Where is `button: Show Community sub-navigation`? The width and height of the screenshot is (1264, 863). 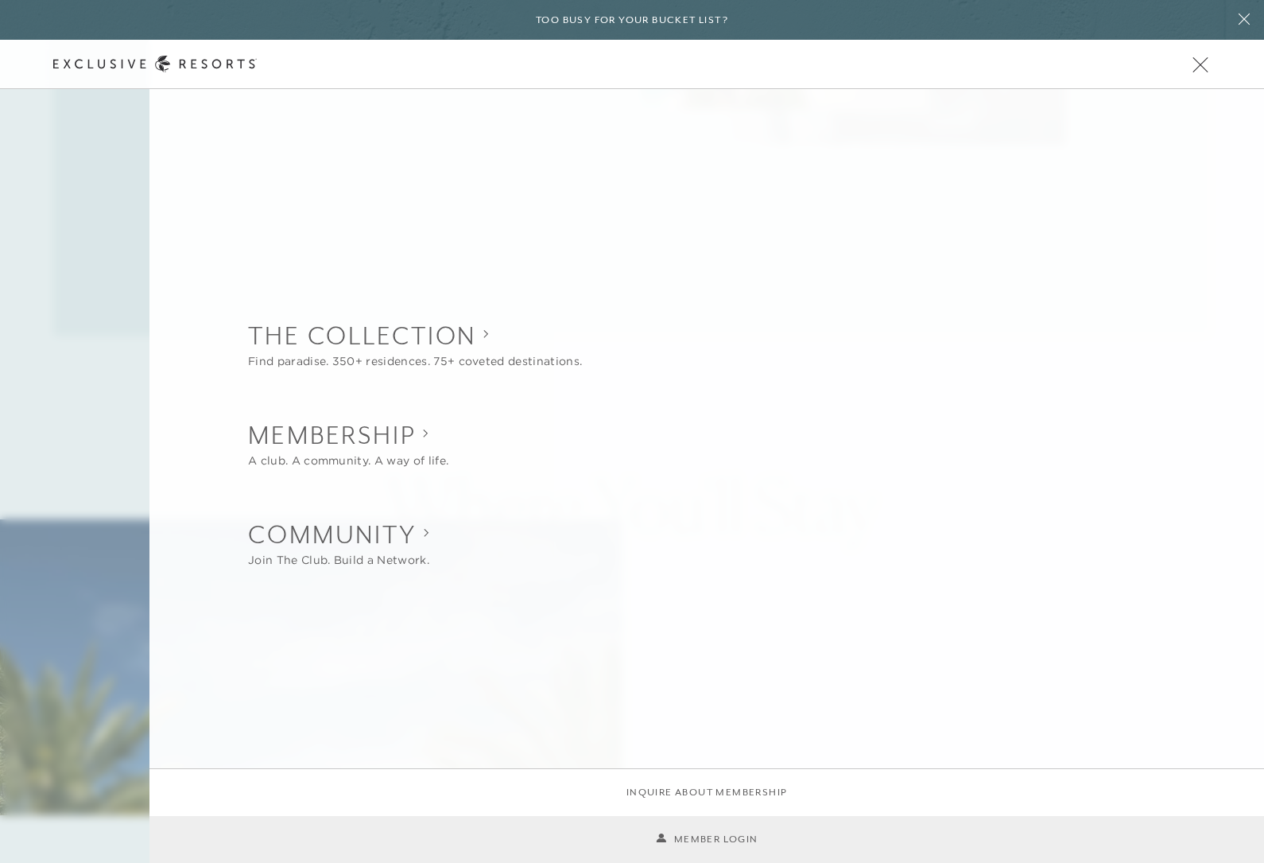
button: Show Community sub-navigation is located at coordinates (339, 542).